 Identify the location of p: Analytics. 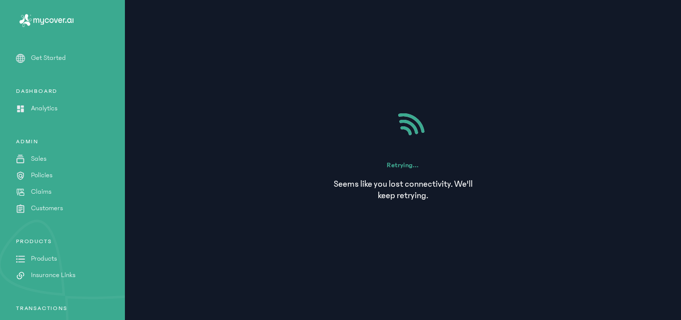
(44, 108).